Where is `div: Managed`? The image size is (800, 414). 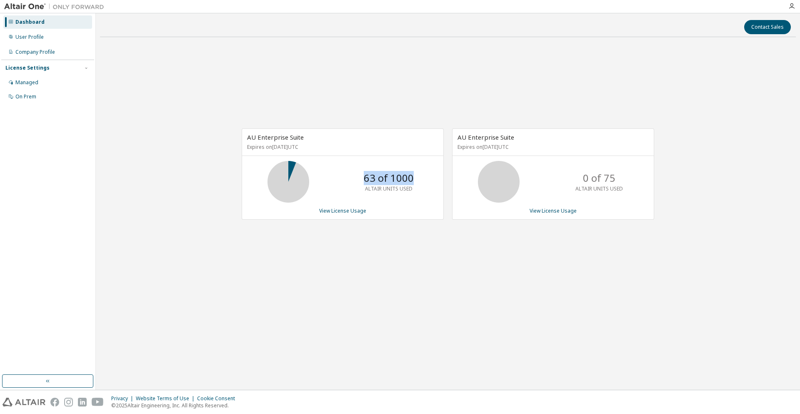 div: Managed is located at coordinates (27, 83).